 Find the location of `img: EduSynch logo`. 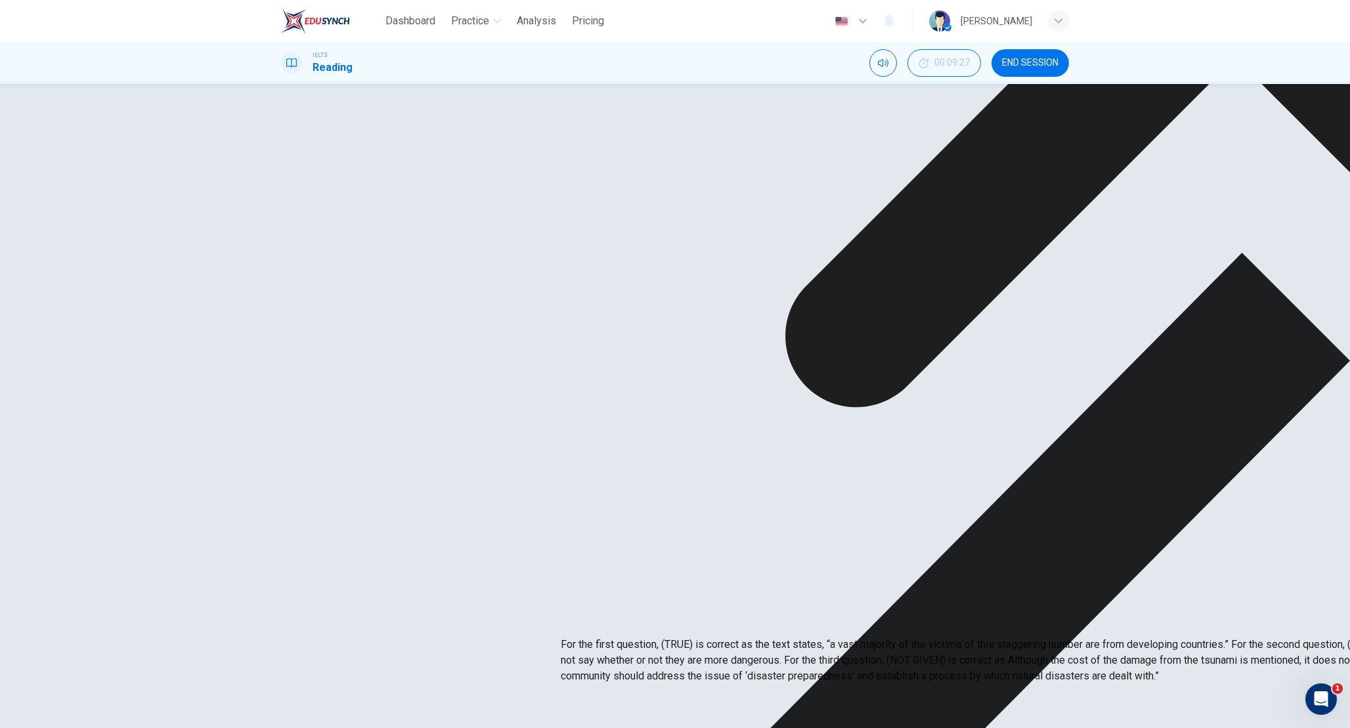

img: EduSynch logo is located at coordinates (315, 21).